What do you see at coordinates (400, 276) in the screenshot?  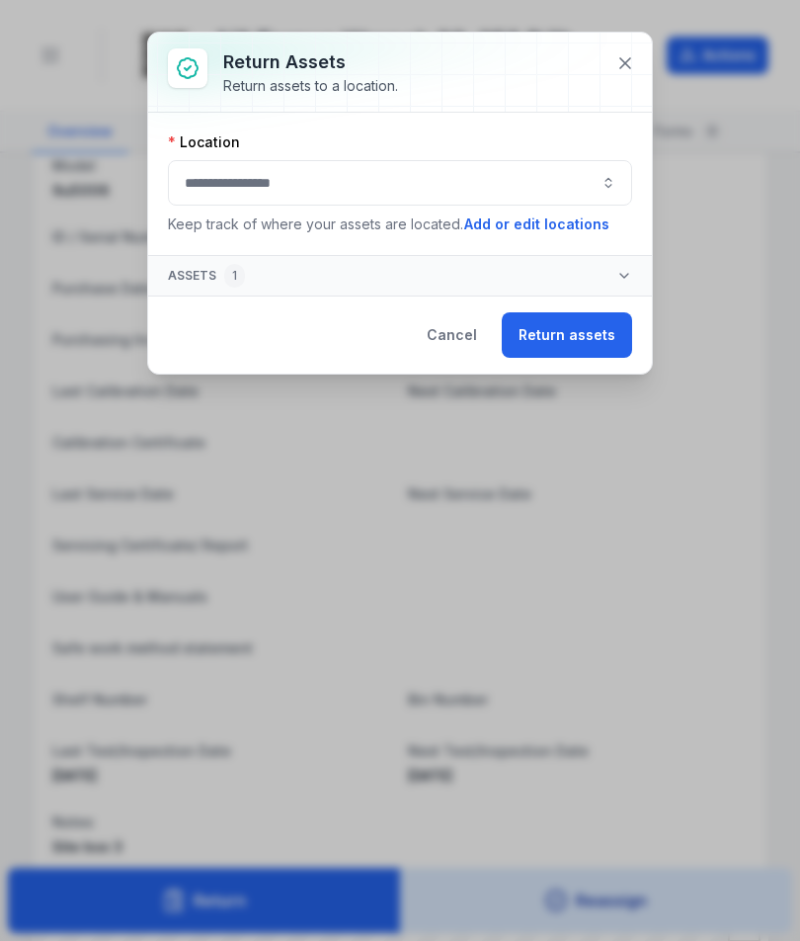 I see `button: Assets1` at bounding box center [400, 276].